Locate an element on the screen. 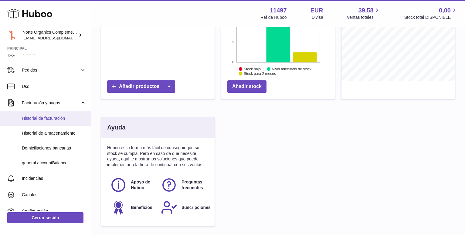  div: Divisa is located at coordinates (318, 17).